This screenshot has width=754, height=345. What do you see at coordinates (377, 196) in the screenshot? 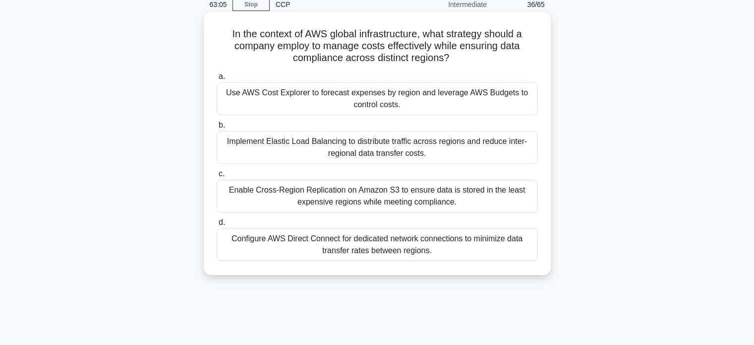
I see `div: Enable Cross-Region Replication on Amazon S3 to ensure data is stored in the least expensive regi...` at bounding box center [377, 196].